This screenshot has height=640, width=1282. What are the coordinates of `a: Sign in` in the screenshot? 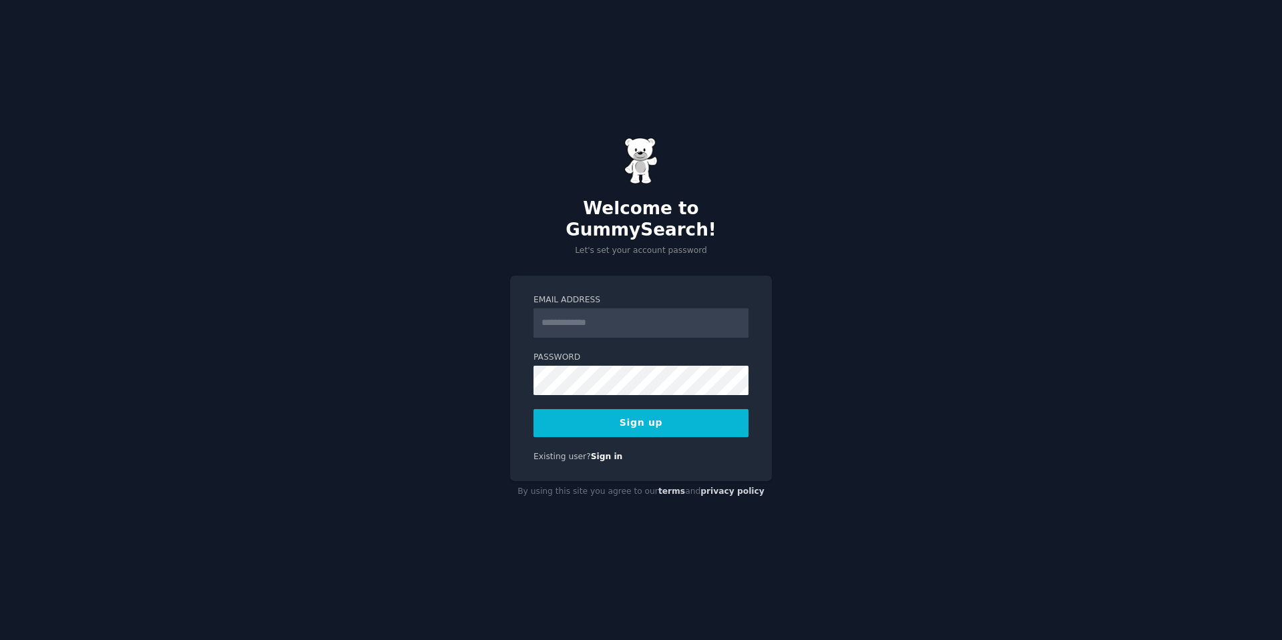 It's located at (607, 457).